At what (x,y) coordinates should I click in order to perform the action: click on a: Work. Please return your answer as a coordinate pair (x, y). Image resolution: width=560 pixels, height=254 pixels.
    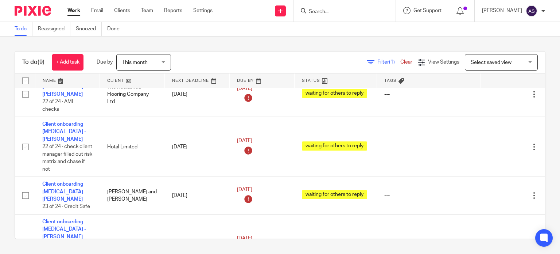
    Looking at the image, I should click on (74, 11).